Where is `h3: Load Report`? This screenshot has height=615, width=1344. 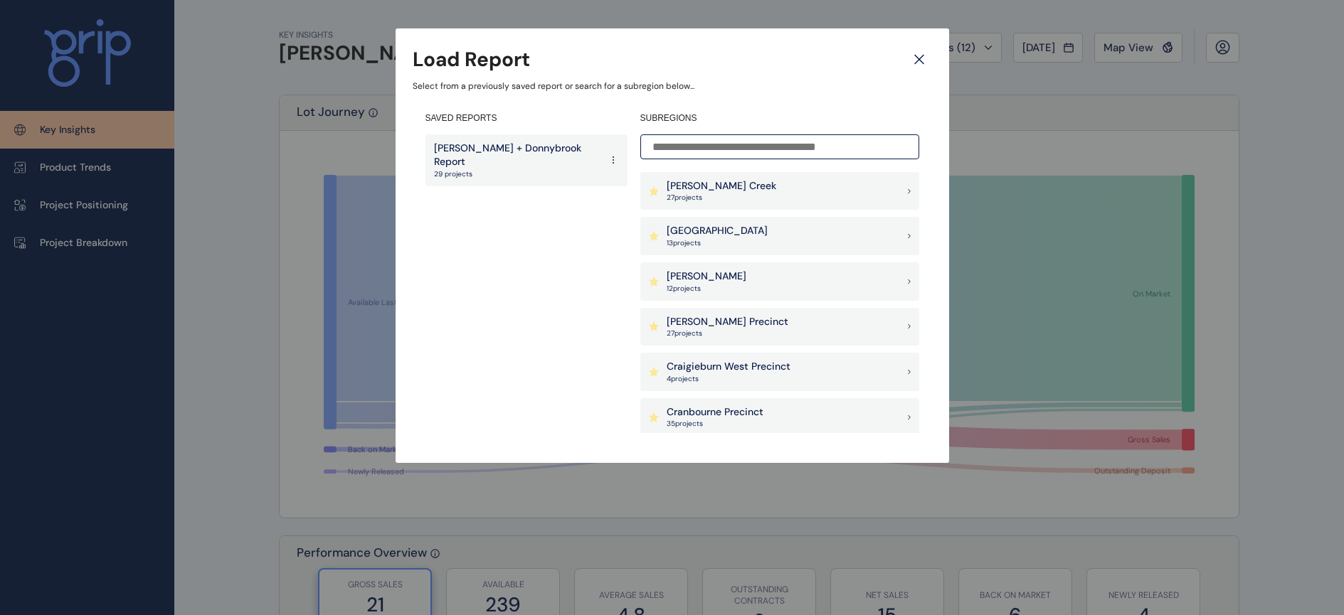
h3: Load Report is located at coordinates (471, 59).